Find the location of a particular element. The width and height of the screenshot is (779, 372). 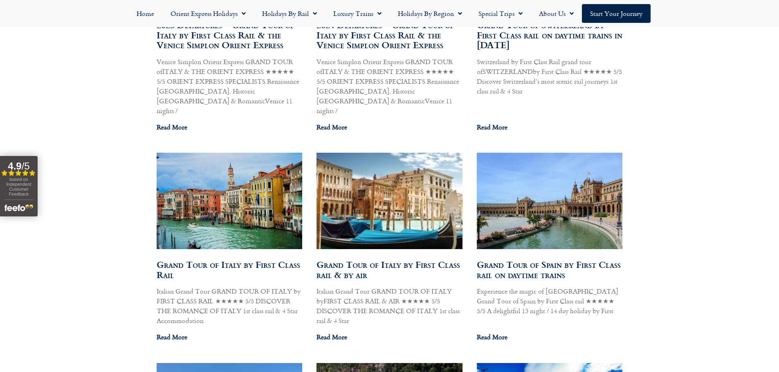

a: Home is located at coordinates (145, 13).